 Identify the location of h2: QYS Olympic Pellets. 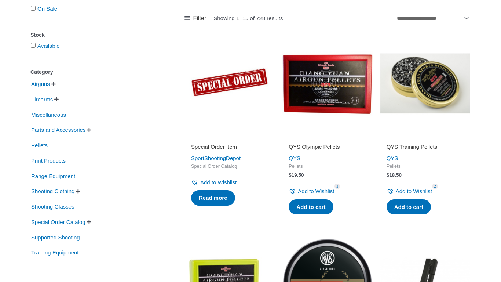
(327, 147).